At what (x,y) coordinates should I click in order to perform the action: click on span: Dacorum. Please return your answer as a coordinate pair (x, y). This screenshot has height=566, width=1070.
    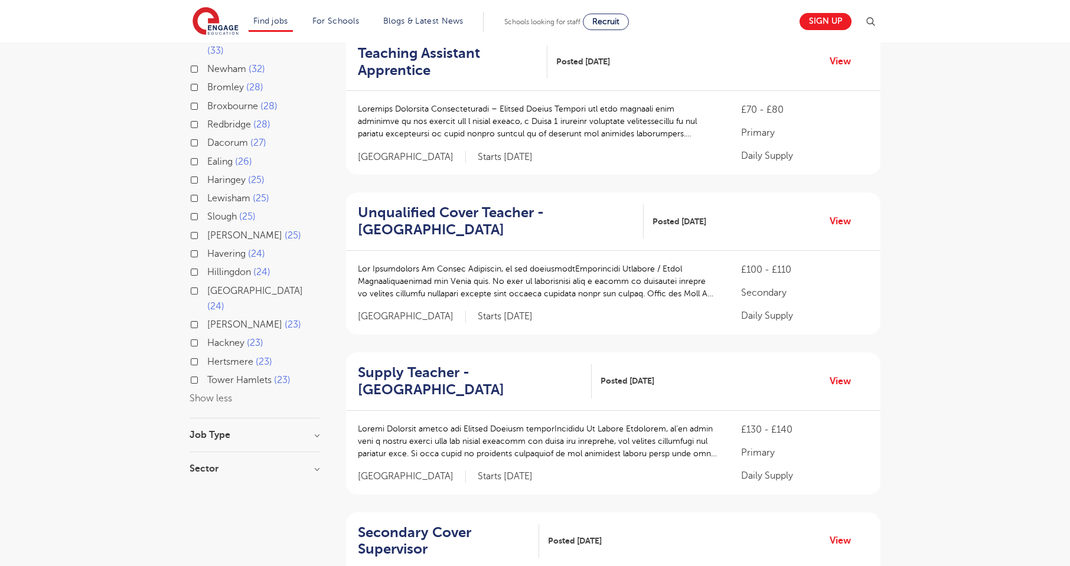
    Looking at the image, I should click on (227, 143).